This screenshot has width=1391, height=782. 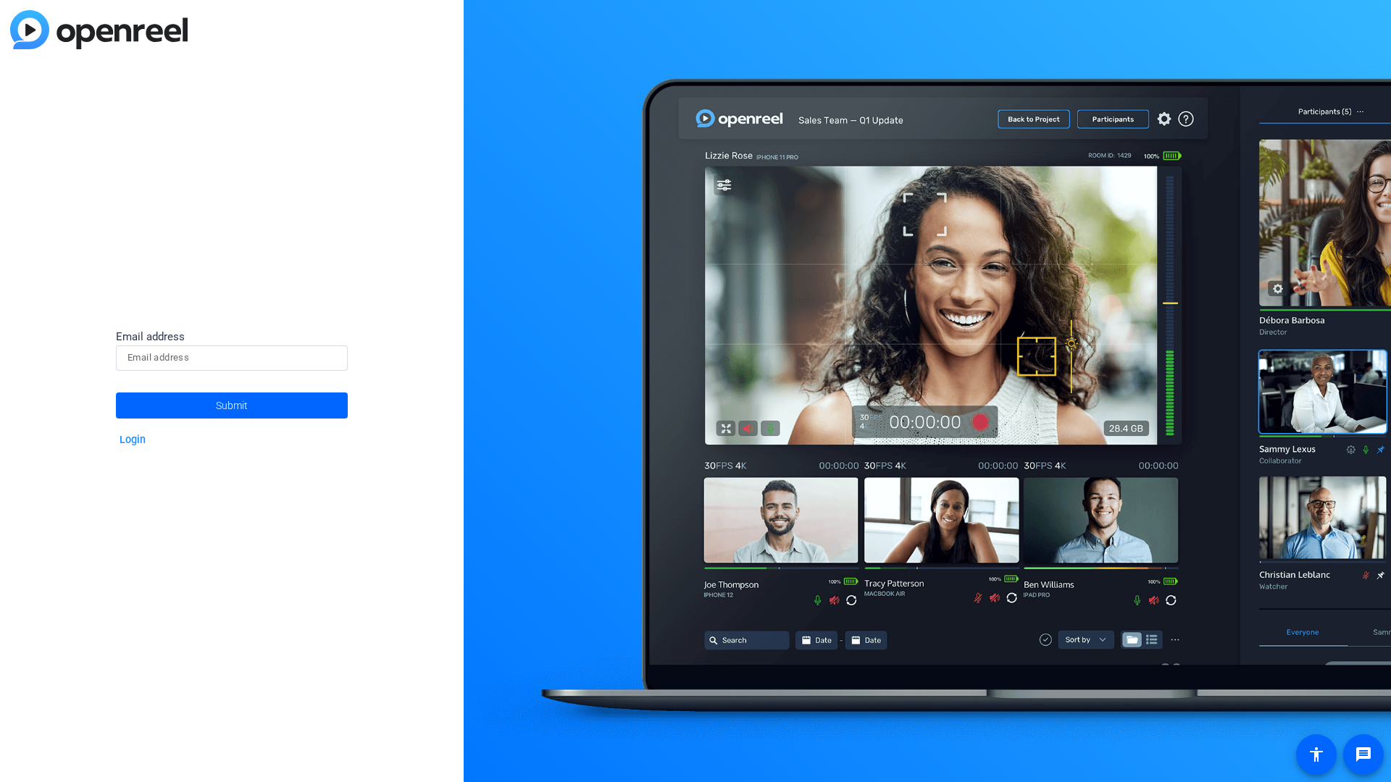 What do you see at coordinates (133, 440) in the screenshot?
I see `a: Login` at bounding box center [133, 440].